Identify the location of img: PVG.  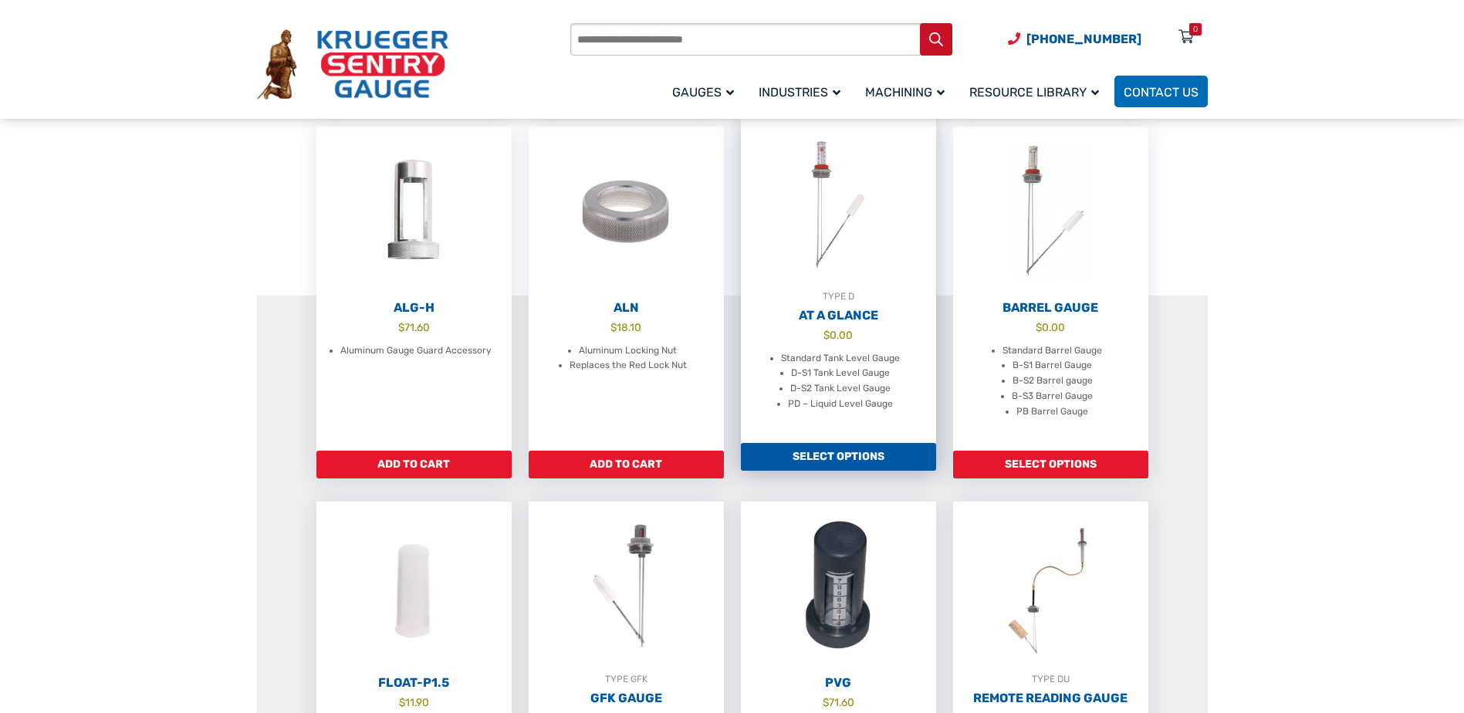
(838, 586).